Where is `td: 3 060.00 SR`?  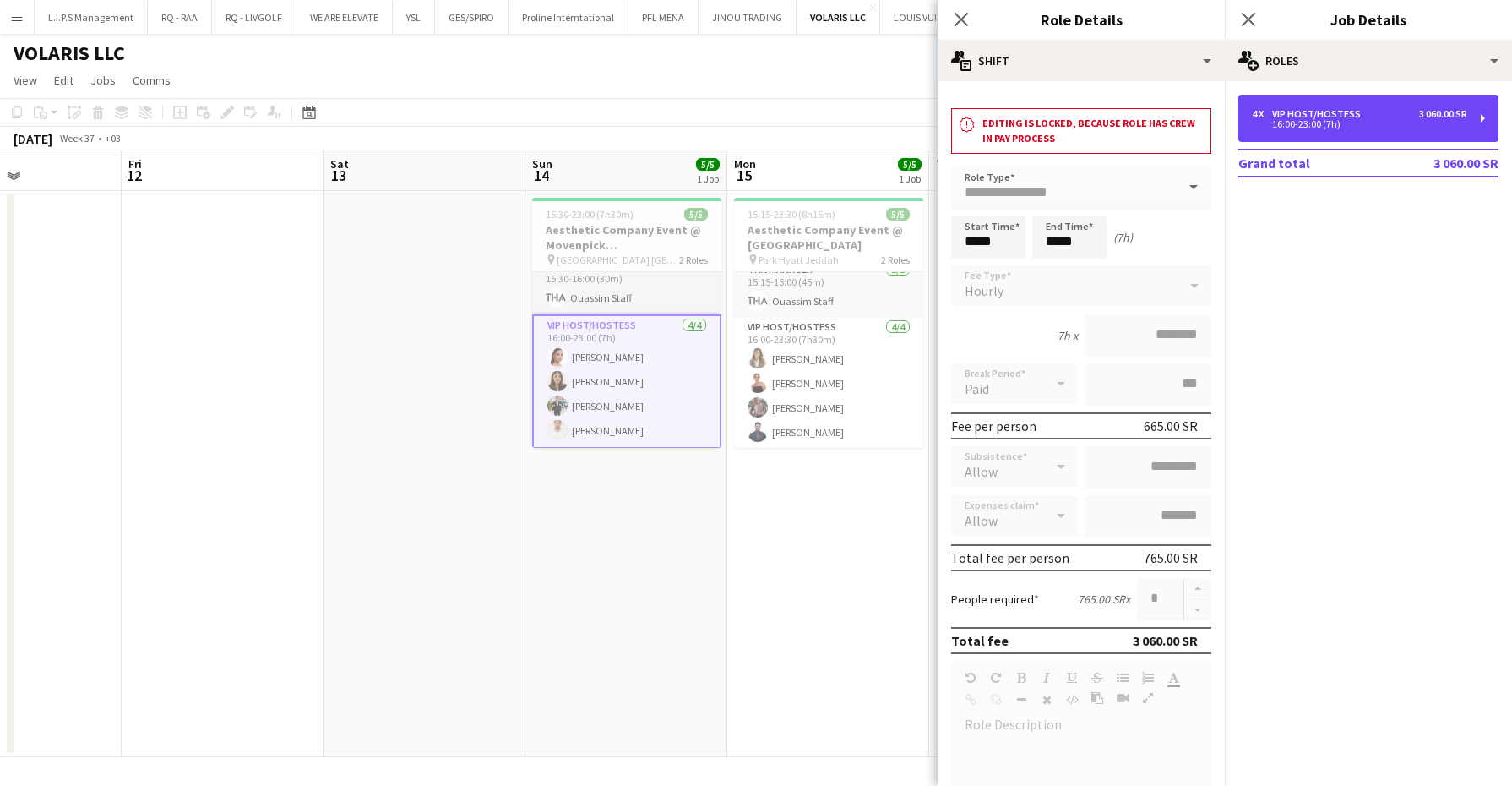 td: 3 060.00 SR is located at coordinates (1445, 164).